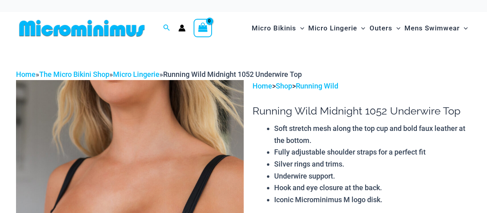  Describe the element at coordinates (437, 28) in the screenshot. I see `a: Mens SwimwearMenu ToggleMenu Toggle` at that location.